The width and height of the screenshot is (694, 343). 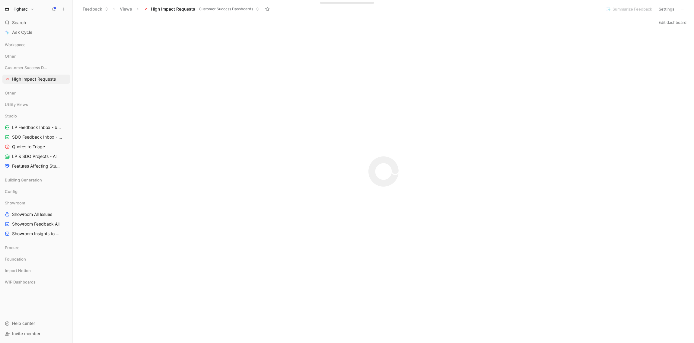 What do you see at coordinates (37, 233) in the screenshot?
I see `span: Showroom Insights to Link` at bounding box center [37, 233].